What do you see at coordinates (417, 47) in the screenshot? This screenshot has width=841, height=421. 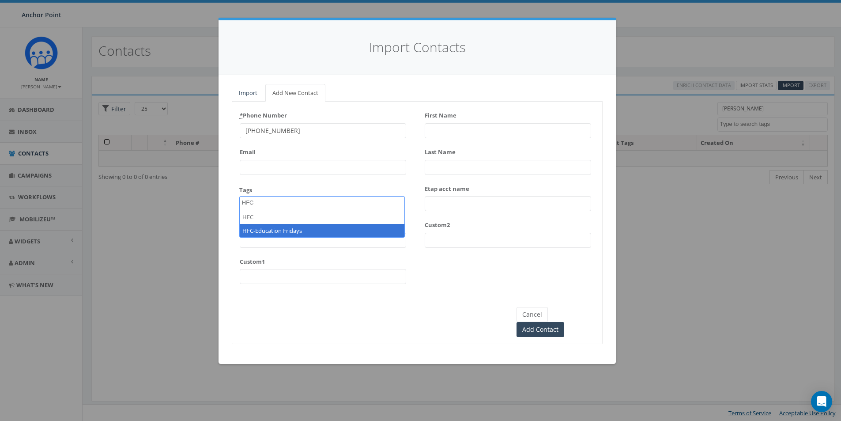 I see `h4: Import Contacts` at bounding box center [417, 47].